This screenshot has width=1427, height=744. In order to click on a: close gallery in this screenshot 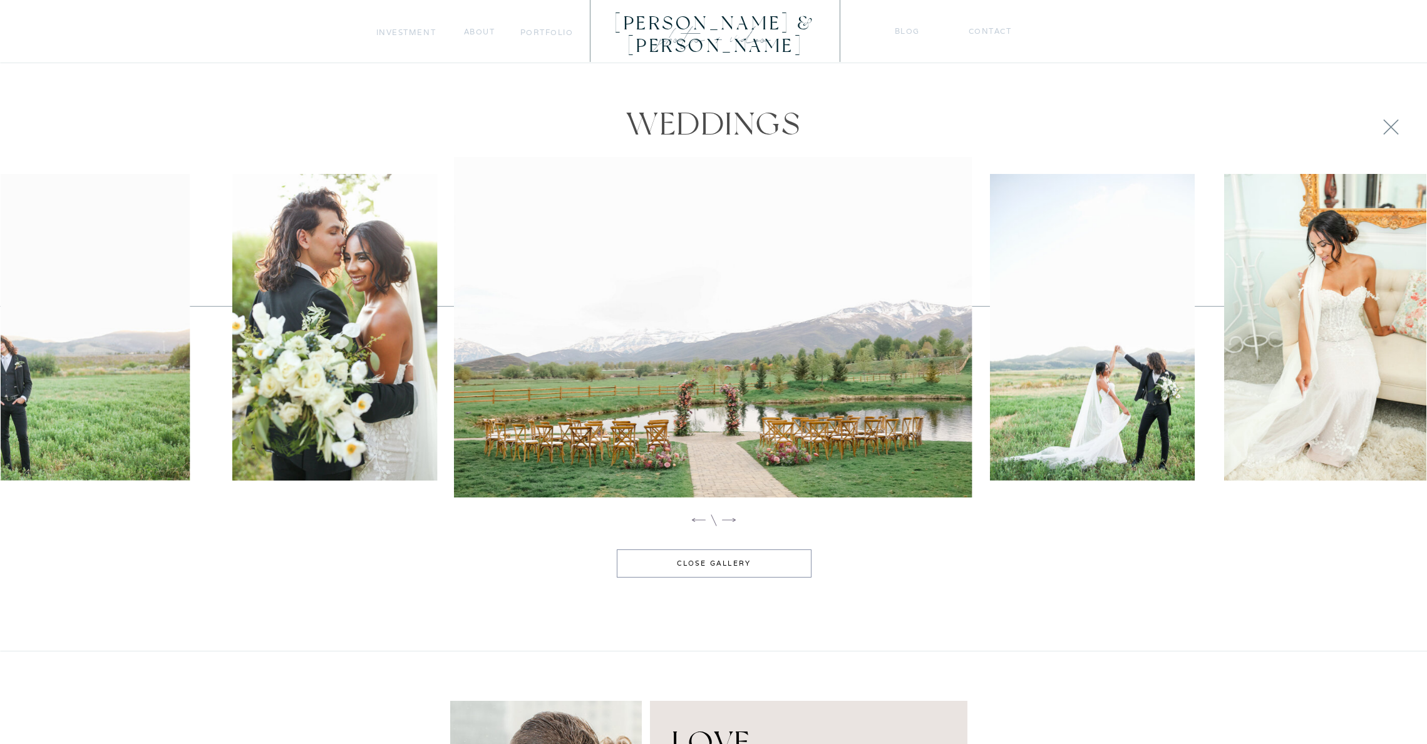, I will do `click(714, 563)`.